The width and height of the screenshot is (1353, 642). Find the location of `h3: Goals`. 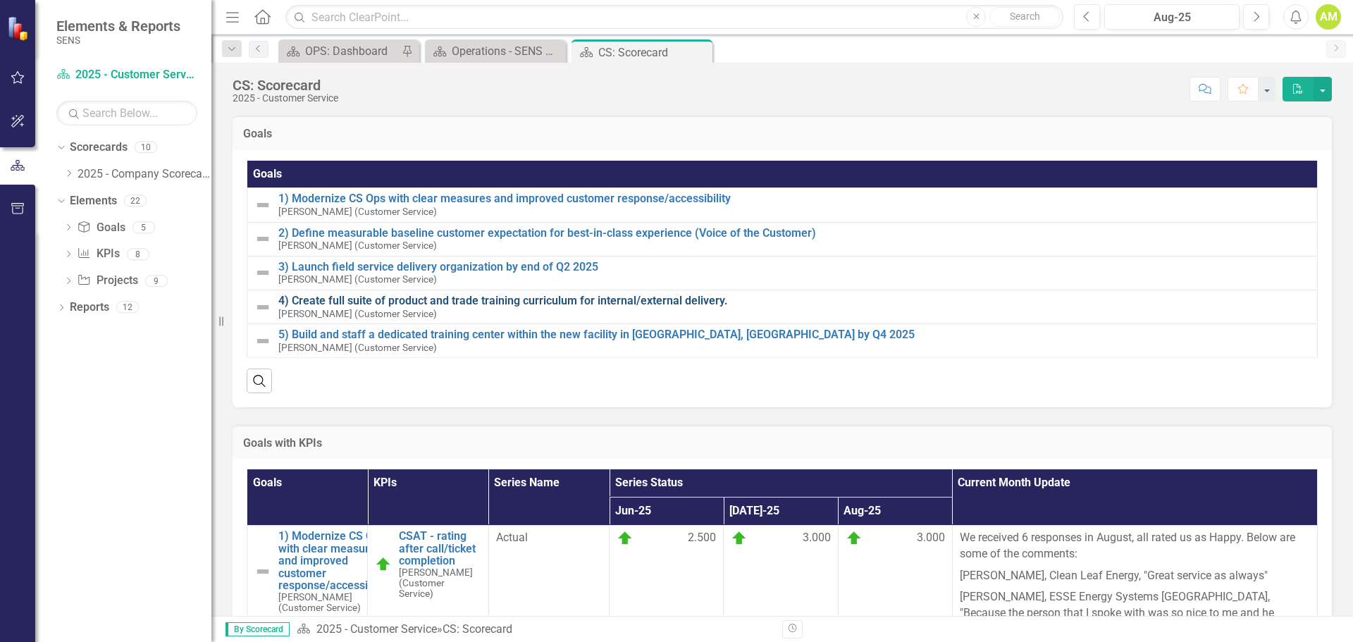

h3: Goals is located at coordinates (782, 134).